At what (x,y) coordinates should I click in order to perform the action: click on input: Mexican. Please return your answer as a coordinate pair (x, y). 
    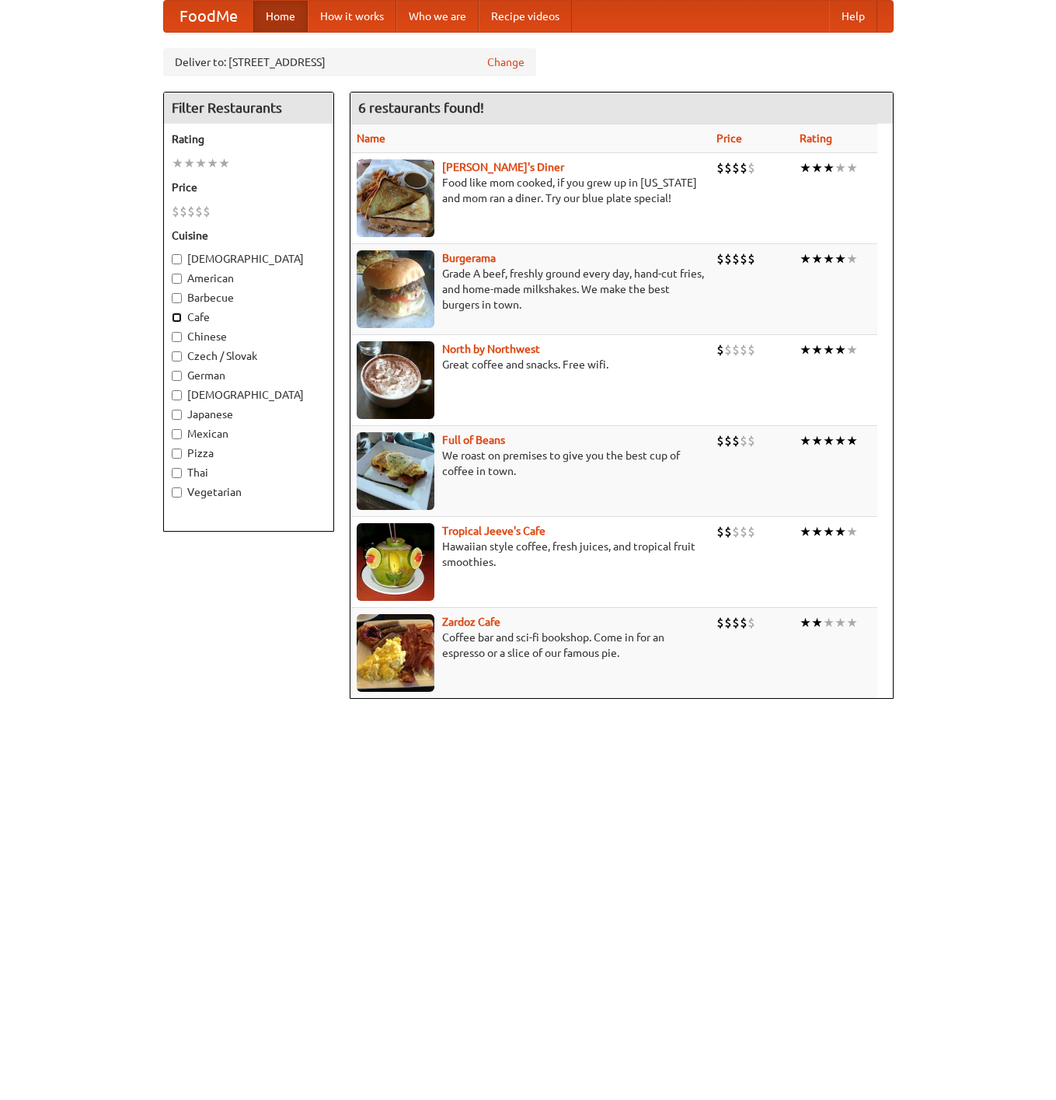
    Looking at the image, I should click on (176, 434).